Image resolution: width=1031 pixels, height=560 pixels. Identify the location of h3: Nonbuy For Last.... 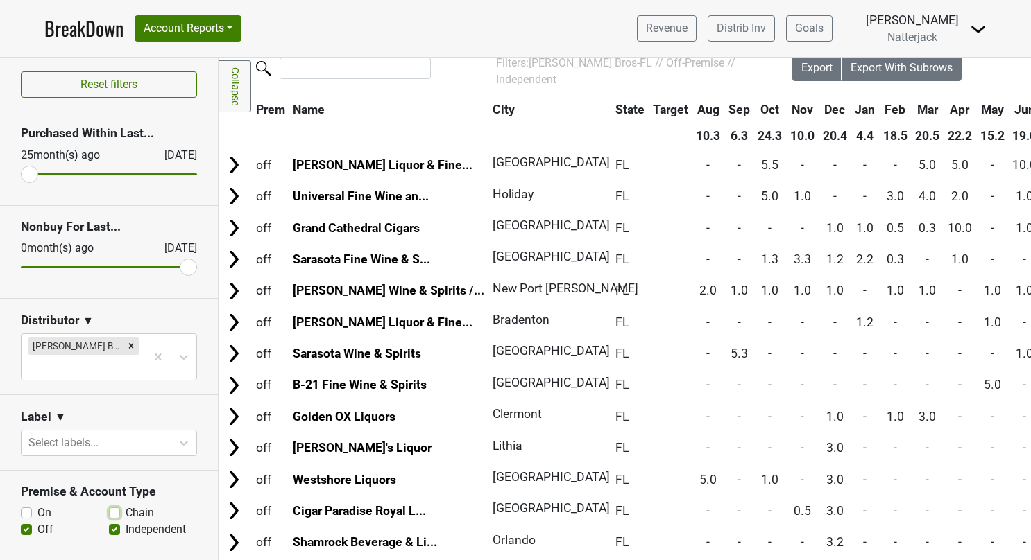
(109, 227).